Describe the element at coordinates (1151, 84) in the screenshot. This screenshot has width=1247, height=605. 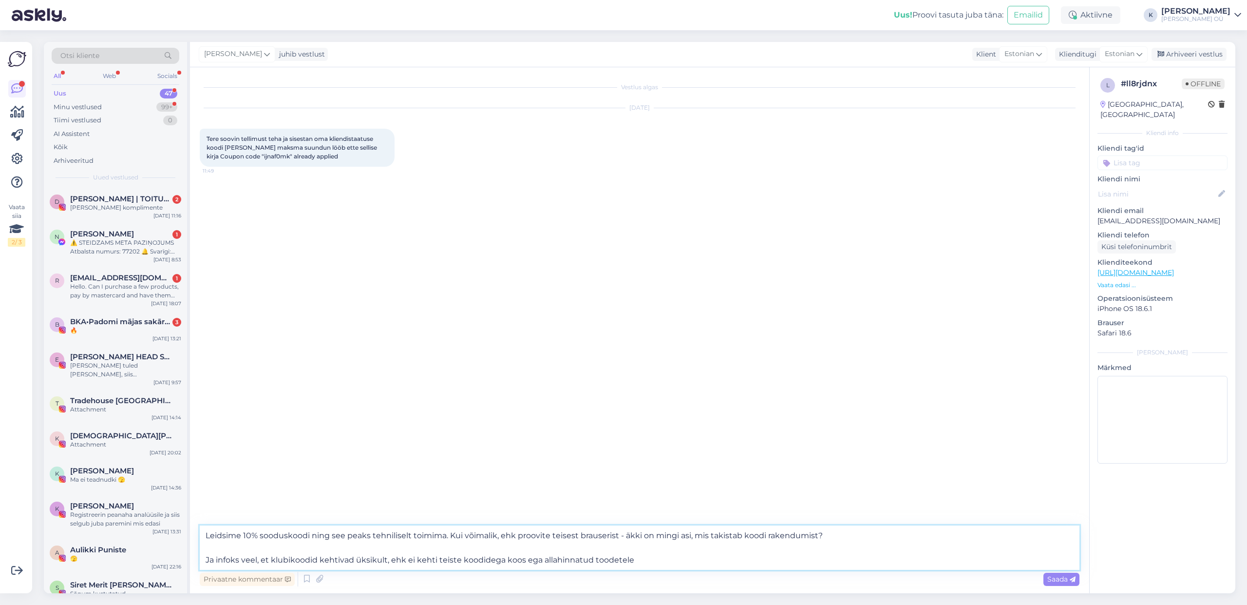
I see `div: # ll8rjdnx` at that location.